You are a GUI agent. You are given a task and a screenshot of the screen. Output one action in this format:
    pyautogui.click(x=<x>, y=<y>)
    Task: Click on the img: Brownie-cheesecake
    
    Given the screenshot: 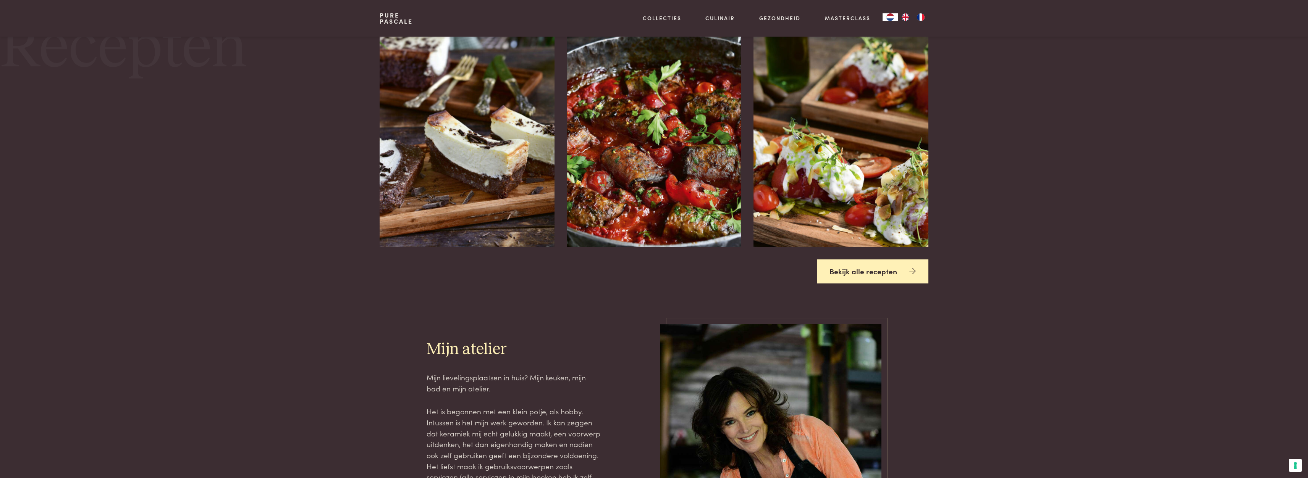 What is the action you would take?
    pyautogui.click(x=467, y=133)
    